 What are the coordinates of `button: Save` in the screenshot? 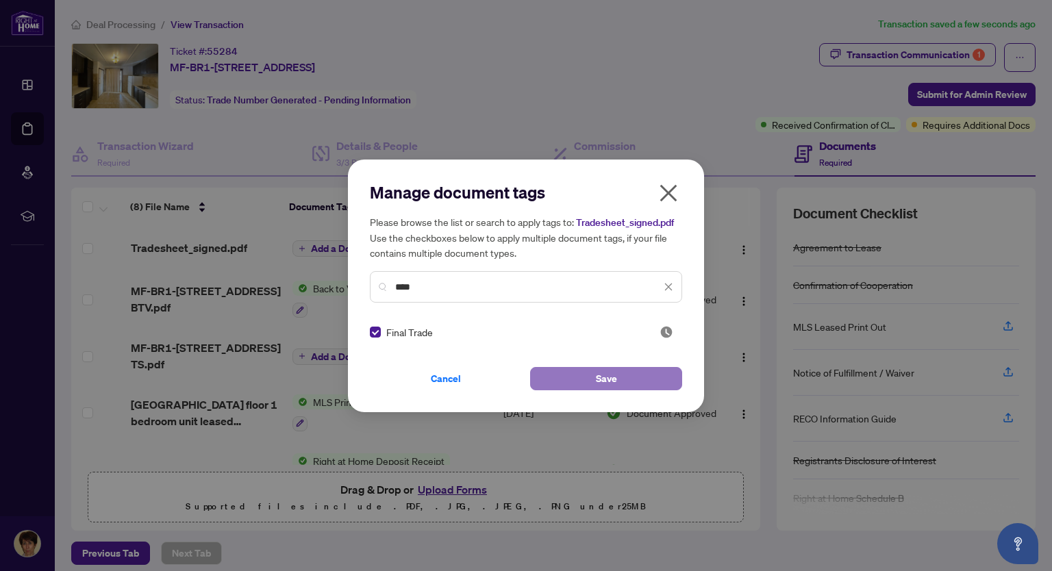 It's located at (606, 379).